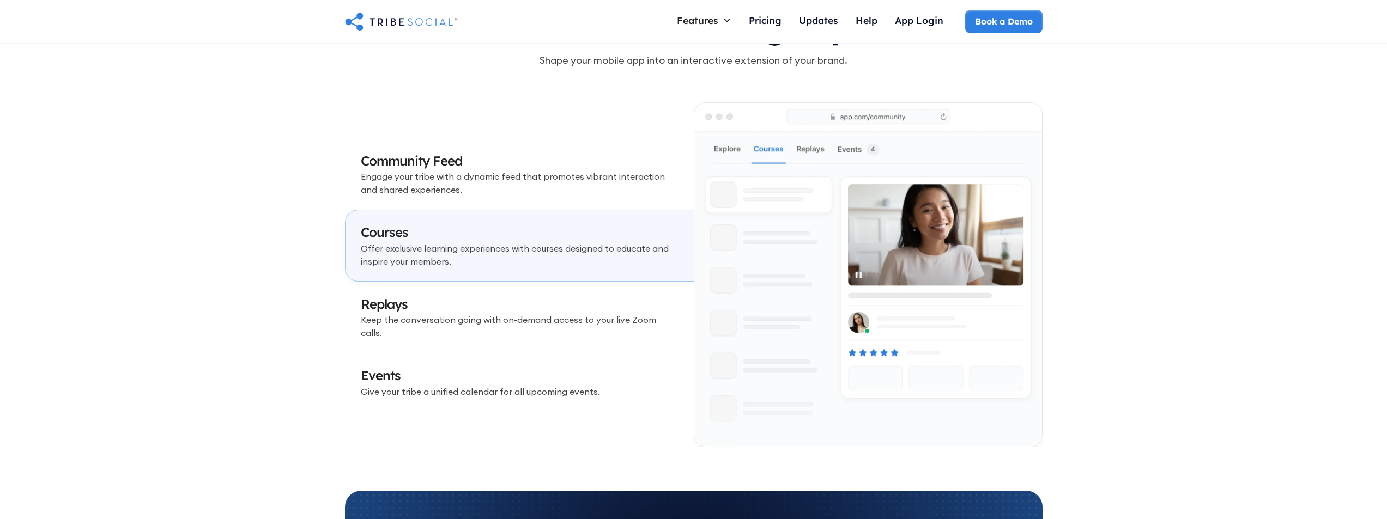 Image resolution: width=1387 pixels, height=519 pixels. What do you see at coordinates (519, 233) in the screenshot?
I see `h3: Courses` at bounding box center [519, 233].